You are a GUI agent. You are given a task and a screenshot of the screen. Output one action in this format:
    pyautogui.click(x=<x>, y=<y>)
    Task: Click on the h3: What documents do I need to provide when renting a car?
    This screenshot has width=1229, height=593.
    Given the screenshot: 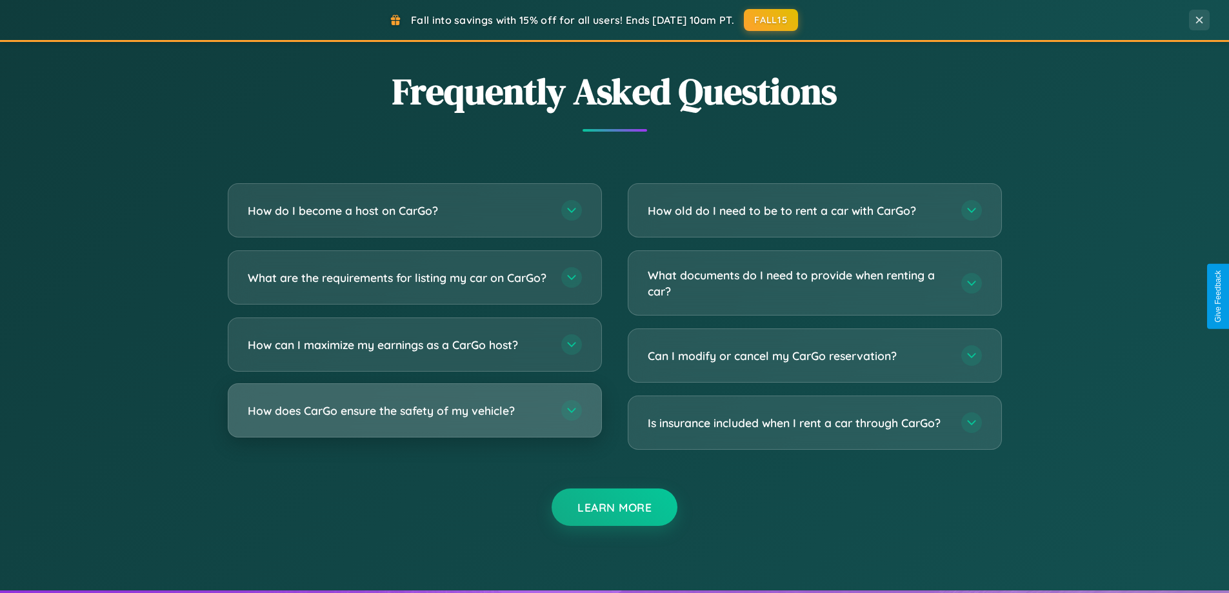 What is the action you would take?
    pyautogui.click(x=798, y=283)
    